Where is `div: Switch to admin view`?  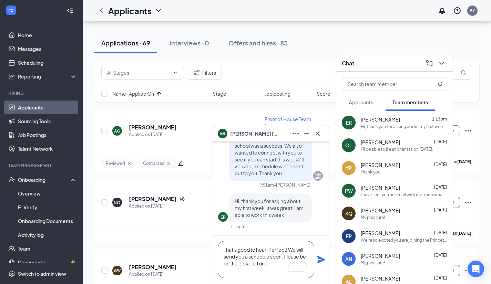
div: Switch to admin view is located at coordinates (42, 274).